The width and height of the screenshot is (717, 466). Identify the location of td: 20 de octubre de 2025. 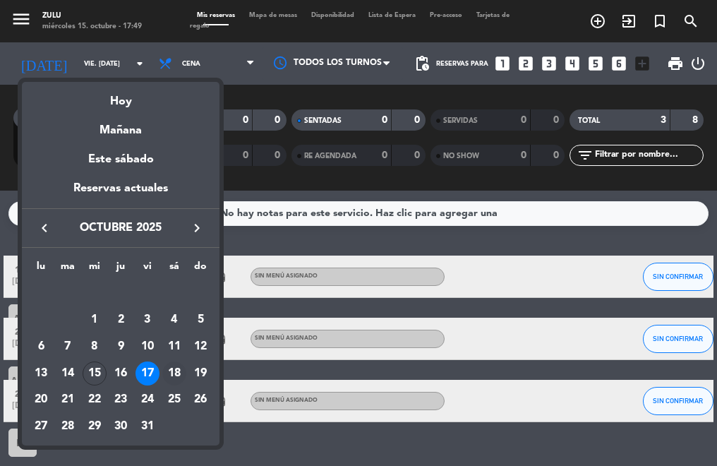
(41, 400).